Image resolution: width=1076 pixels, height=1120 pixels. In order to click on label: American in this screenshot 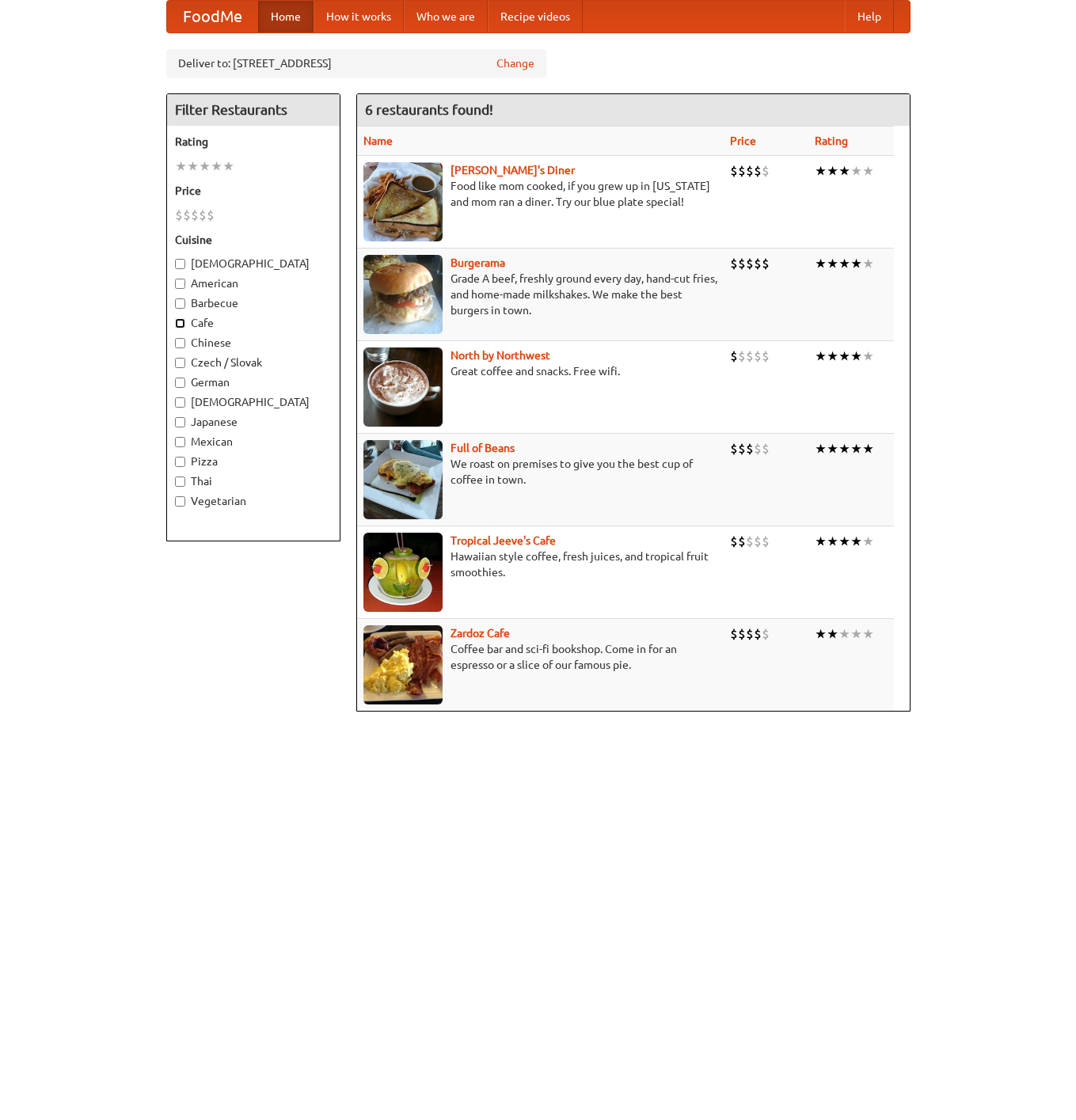, I will do `click(254, 284)`.